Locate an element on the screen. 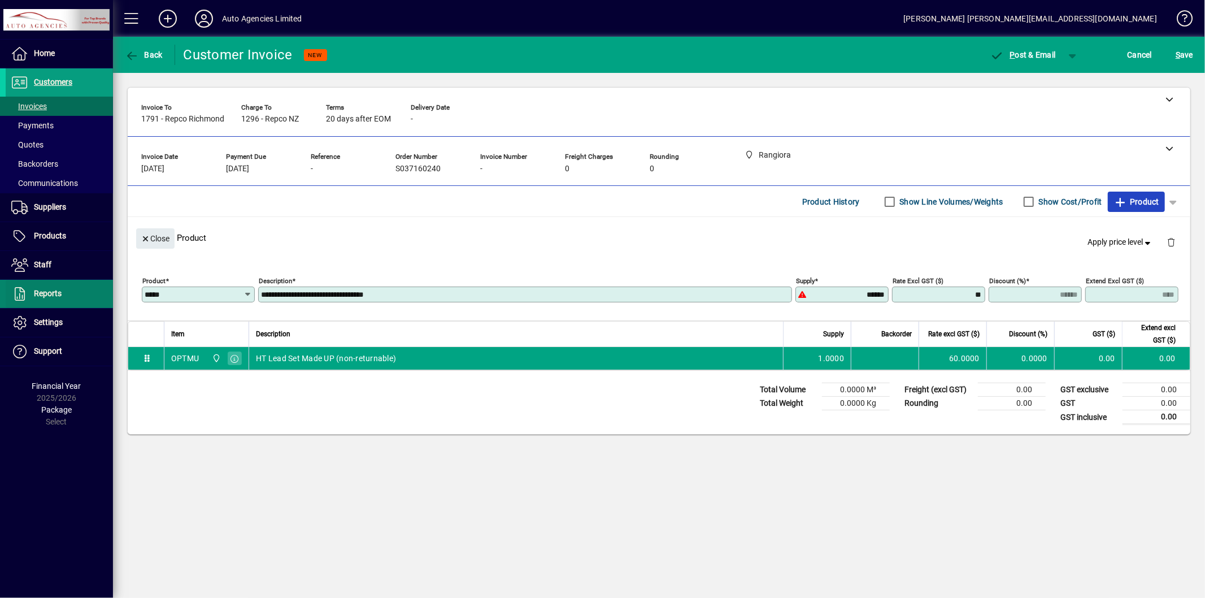 The width and height of the screenshot is (1205, 598). span: Products is located at coordinates (50, 236).